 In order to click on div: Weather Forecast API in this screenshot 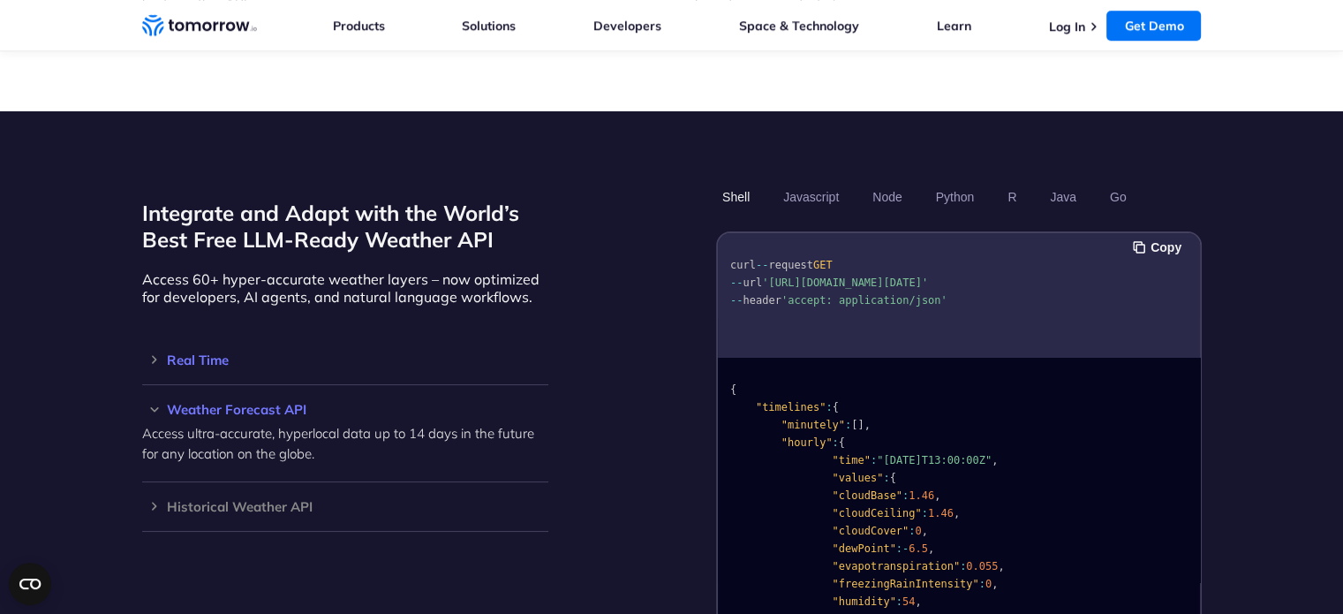, I will do `click(345, 409)`.